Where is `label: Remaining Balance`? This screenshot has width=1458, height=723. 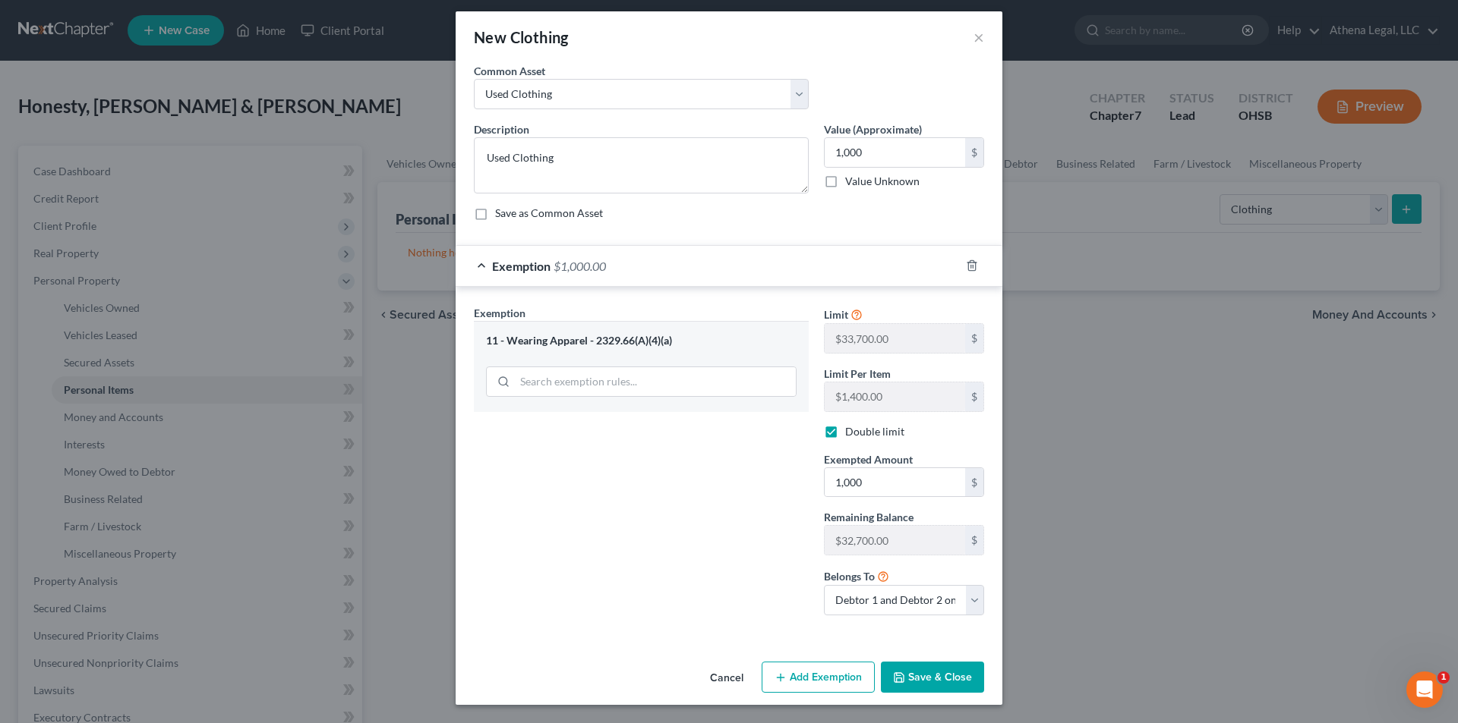
label: Remaining Balance is located at coordinates (868, 517).